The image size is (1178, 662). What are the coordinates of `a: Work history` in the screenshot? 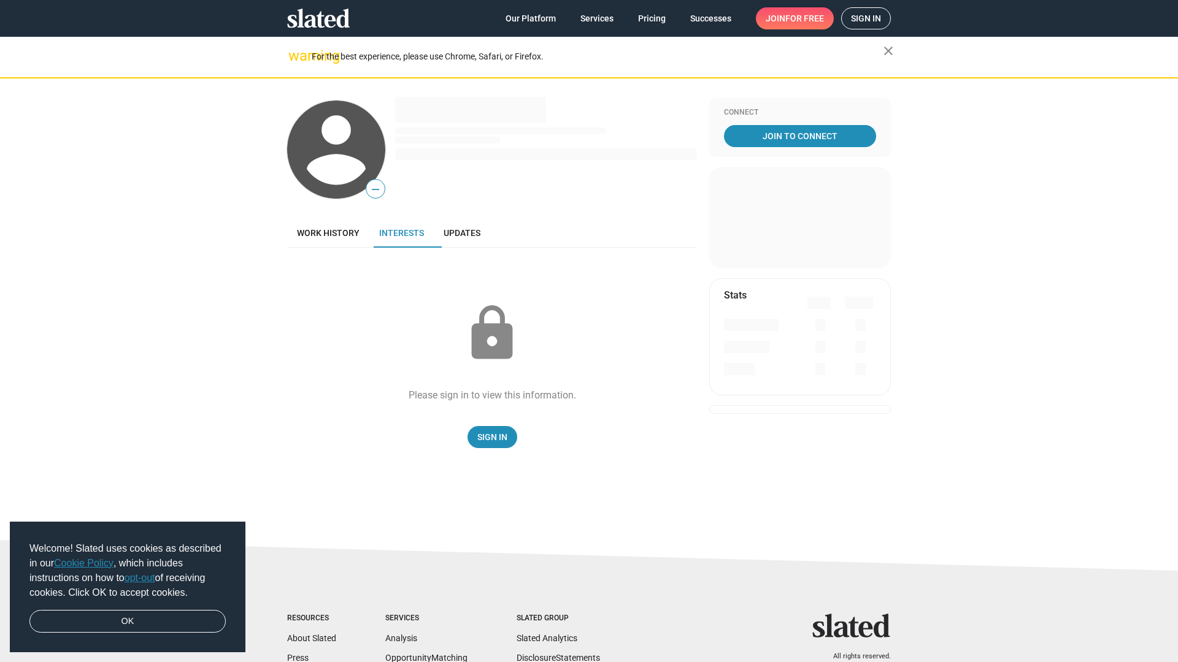 It's located at (328, 233).